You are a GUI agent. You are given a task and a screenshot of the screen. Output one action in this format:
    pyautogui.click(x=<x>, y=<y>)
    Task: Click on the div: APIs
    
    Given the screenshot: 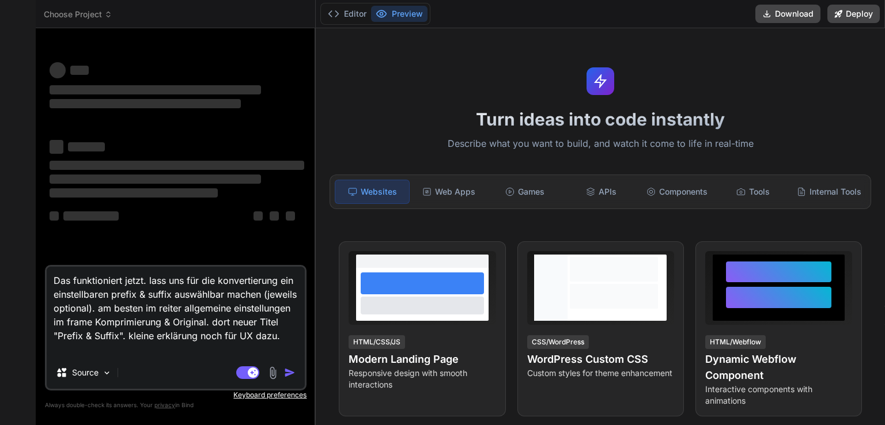 What is the action you would take?
    pyautogui.click(x=601, y=192)
    